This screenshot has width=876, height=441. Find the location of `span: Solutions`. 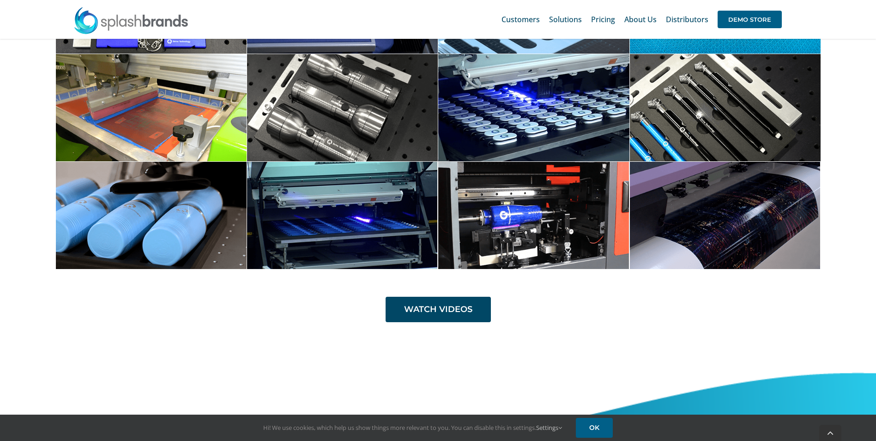

span: Solutions is located at coordinates (565, 19).